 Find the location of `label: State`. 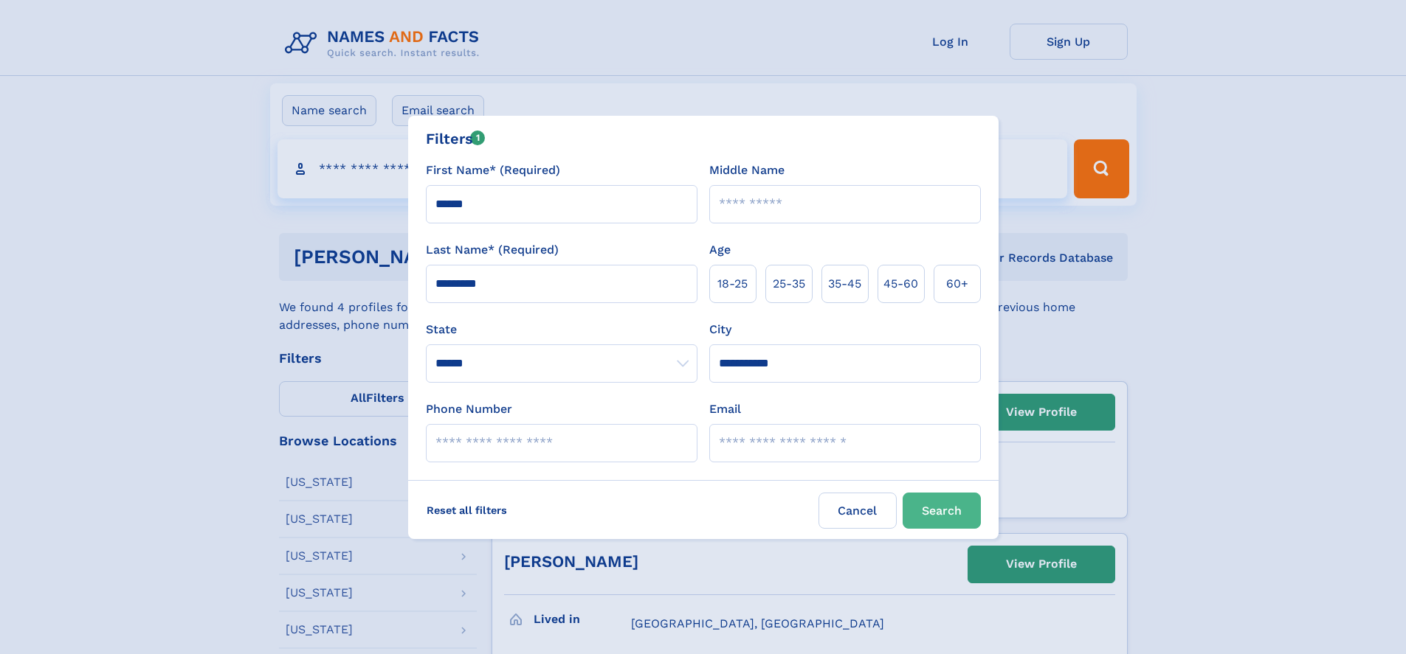

label: State is located at coordinates (562, 330).